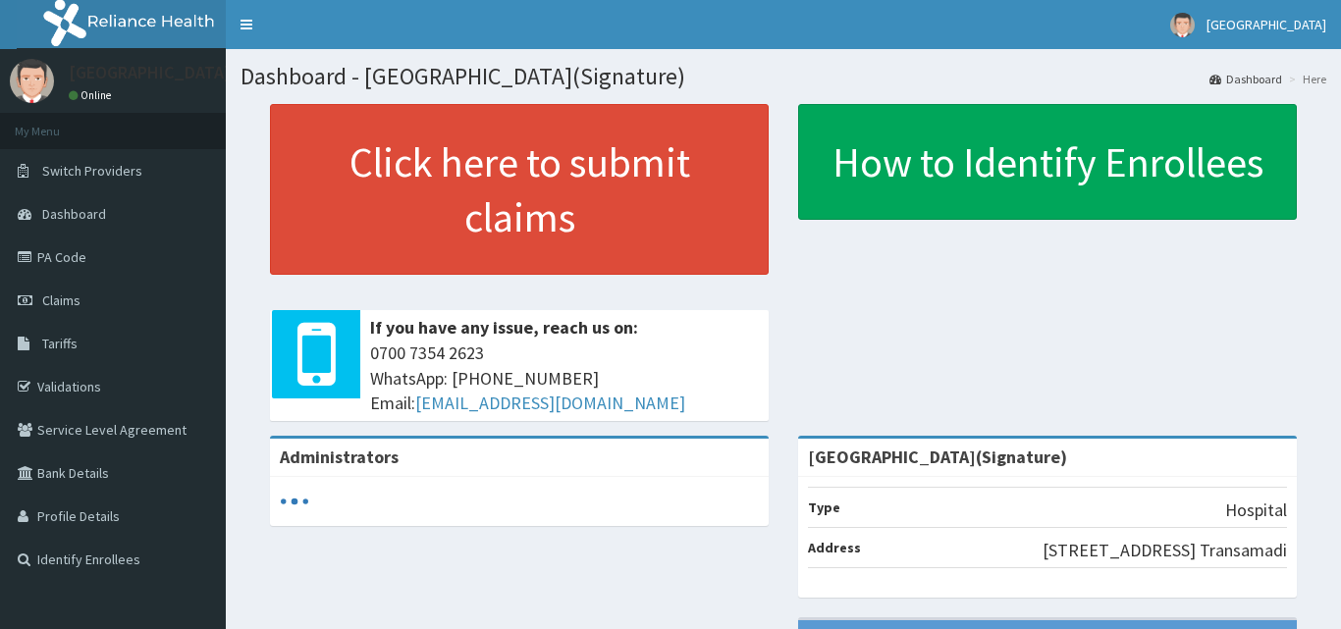 Image resolution: width=1341 pixels, height=629 pixels. Describe the element at coordinates (504, 327) in the screenshot. I see `b: If you have any issue, reach us on:` at that location.